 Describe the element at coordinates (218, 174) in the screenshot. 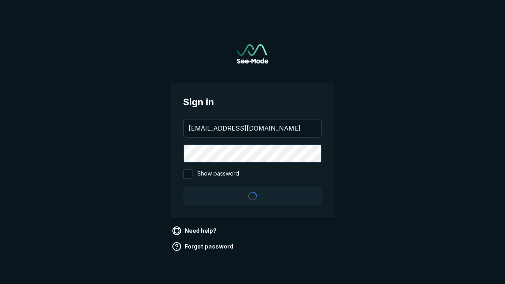

I see `span: Show password` at that location.